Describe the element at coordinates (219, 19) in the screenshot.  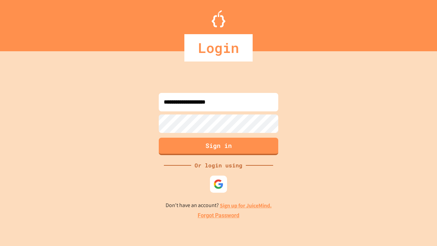
I see `img: Logo.svg` at that location.